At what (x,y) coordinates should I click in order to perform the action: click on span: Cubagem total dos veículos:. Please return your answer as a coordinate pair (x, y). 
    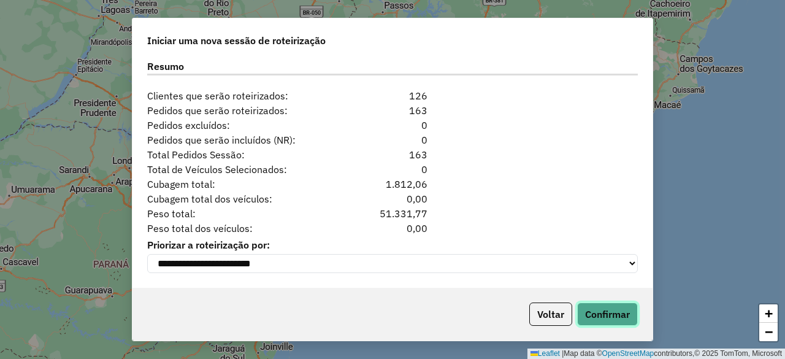
    Looking at the image, I should click on (245, 199).